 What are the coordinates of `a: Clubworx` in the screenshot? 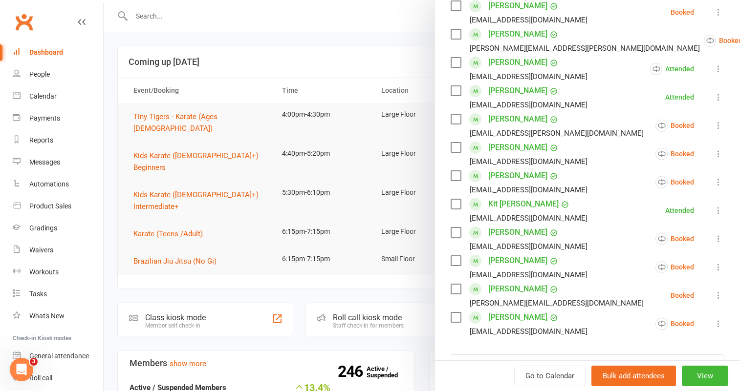 It's located at (24, 22).